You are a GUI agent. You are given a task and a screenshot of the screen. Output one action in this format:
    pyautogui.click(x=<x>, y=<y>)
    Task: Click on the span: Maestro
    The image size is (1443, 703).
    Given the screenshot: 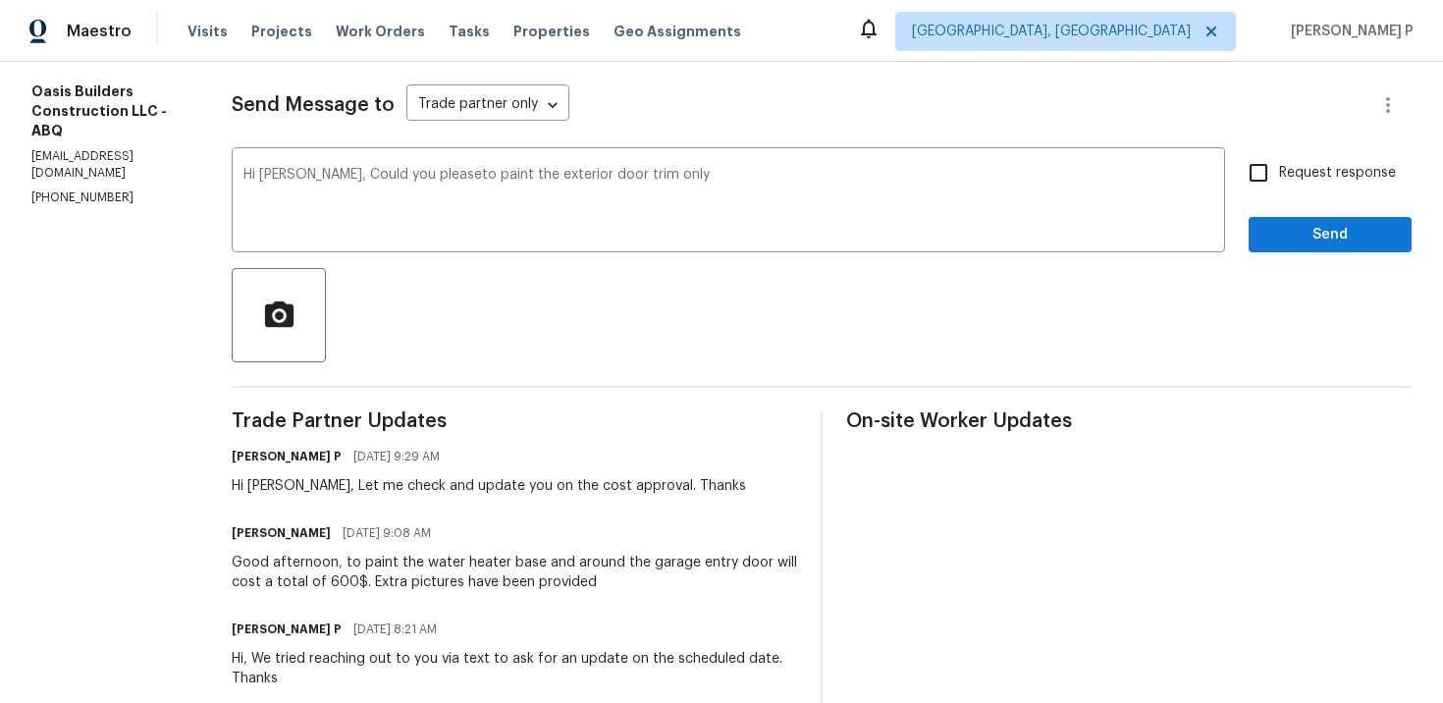 What is the action you would take?
    pyautogui.click(x=99, y=31)
    